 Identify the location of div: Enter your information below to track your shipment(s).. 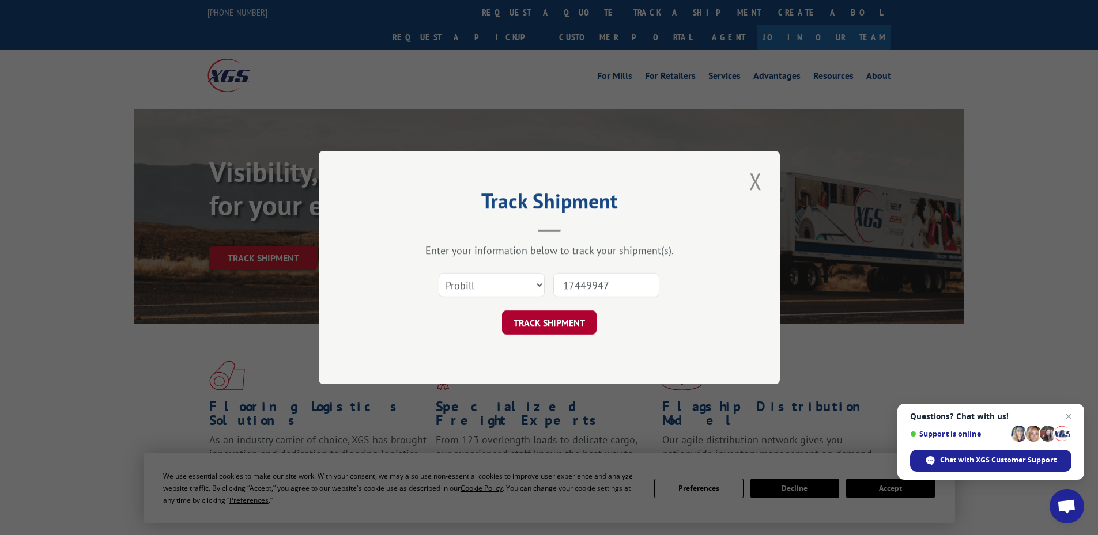
(549, 250).